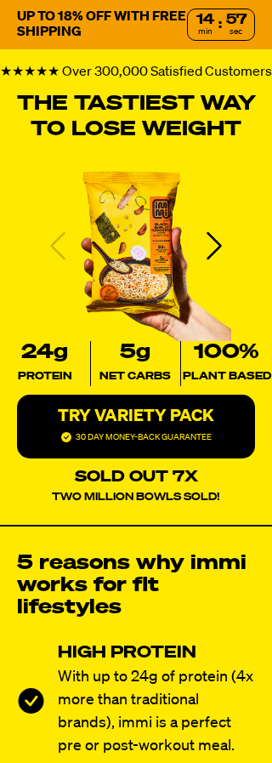 The image size is (272, 763). Describe the element at coordinates (205, 31) in the screenshot. I see `p: min` at that location.